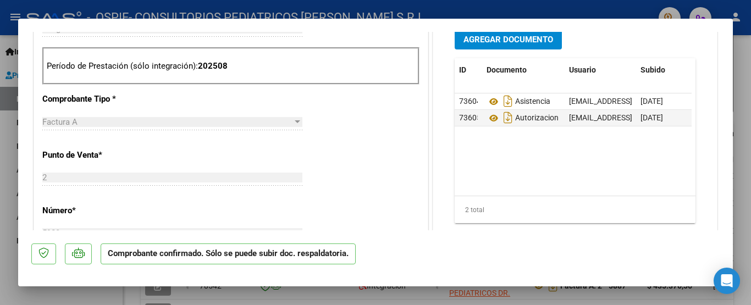  I want to click on p: Punto de Venta, so click(99, 155).